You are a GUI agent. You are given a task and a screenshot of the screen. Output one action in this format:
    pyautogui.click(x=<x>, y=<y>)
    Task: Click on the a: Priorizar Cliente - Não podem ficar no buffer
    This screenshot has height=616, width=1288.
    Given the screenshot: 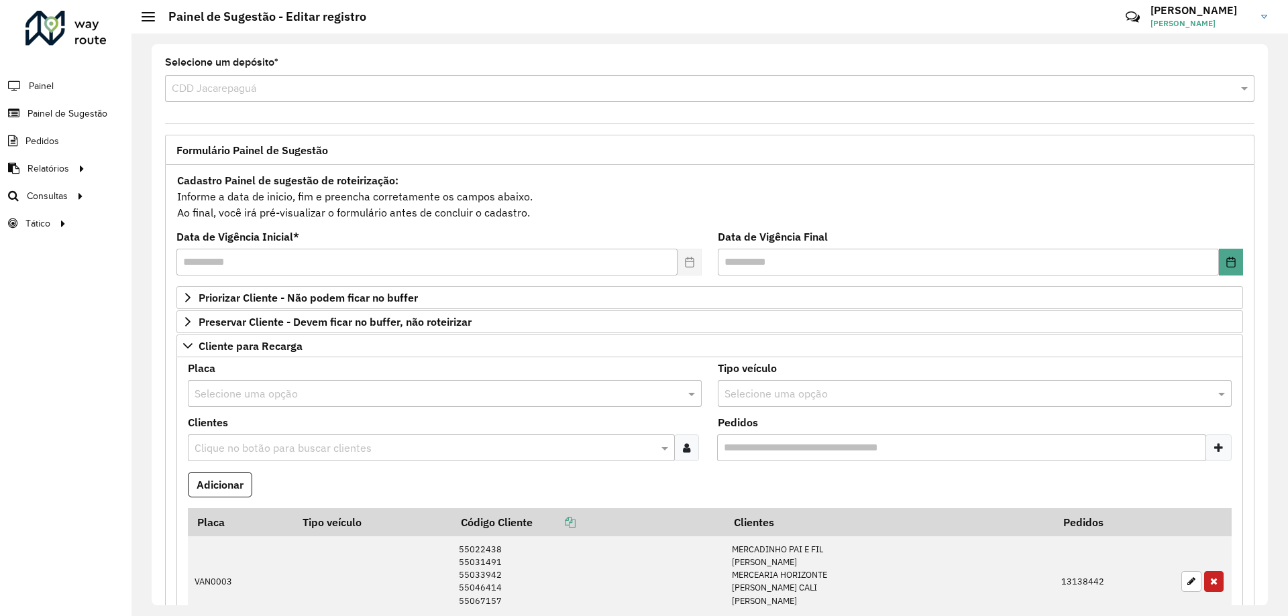 What is the action you would take?
    pyautogui.click(x=710, y=298)
    